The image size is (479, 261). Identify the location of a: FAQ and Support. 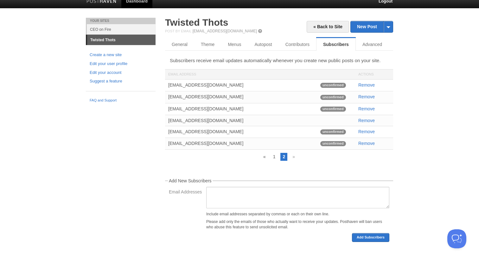
(121, 100).